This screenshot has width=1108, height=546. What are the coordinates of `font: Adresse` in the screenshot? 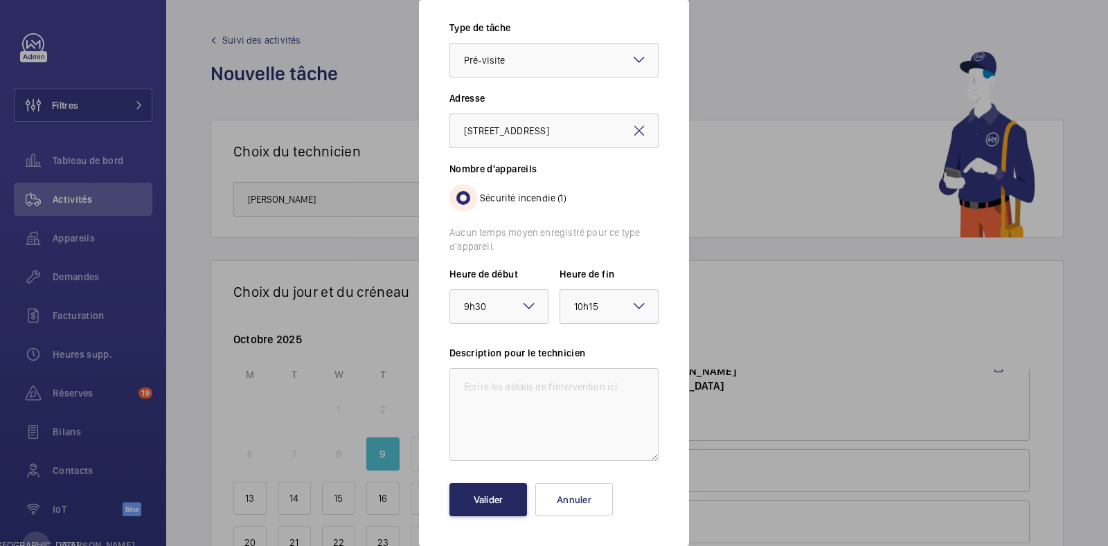 It's located at (467, 98).